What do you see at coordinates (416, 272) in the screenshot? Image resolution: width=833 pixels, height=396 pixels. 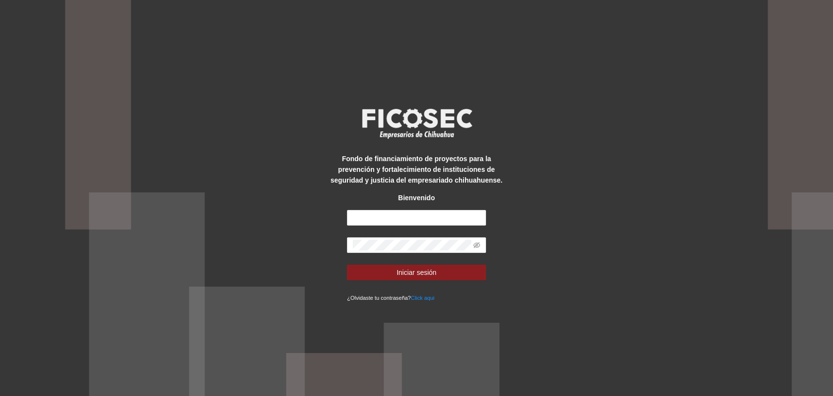 I see `button: Iniciar sesión` at bounding box center [416, 272].